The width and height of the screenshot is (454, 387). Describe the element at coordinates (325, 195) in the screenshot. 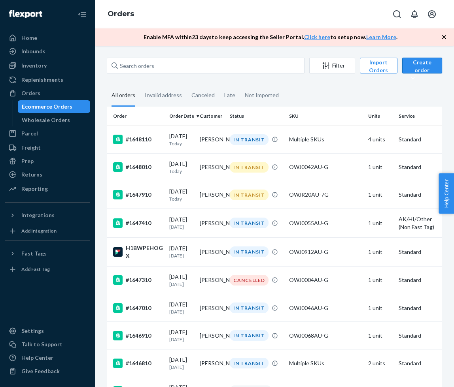

I see `div: OWJR20AU-7G` at that location.